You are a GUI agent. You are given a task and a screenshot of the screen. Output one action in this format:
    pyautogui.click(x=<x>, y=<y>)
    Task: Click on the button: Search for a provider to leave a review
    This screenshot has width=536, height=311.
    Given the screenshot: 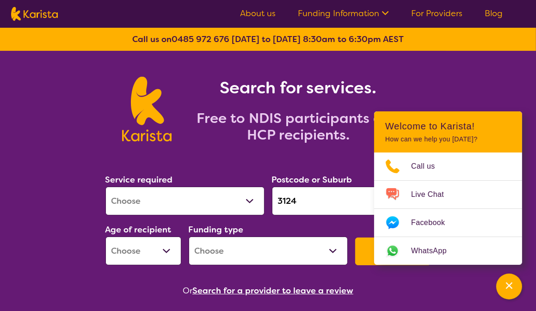 What is the action you would take?
    pyautogui.click(x=273, y=291)
    